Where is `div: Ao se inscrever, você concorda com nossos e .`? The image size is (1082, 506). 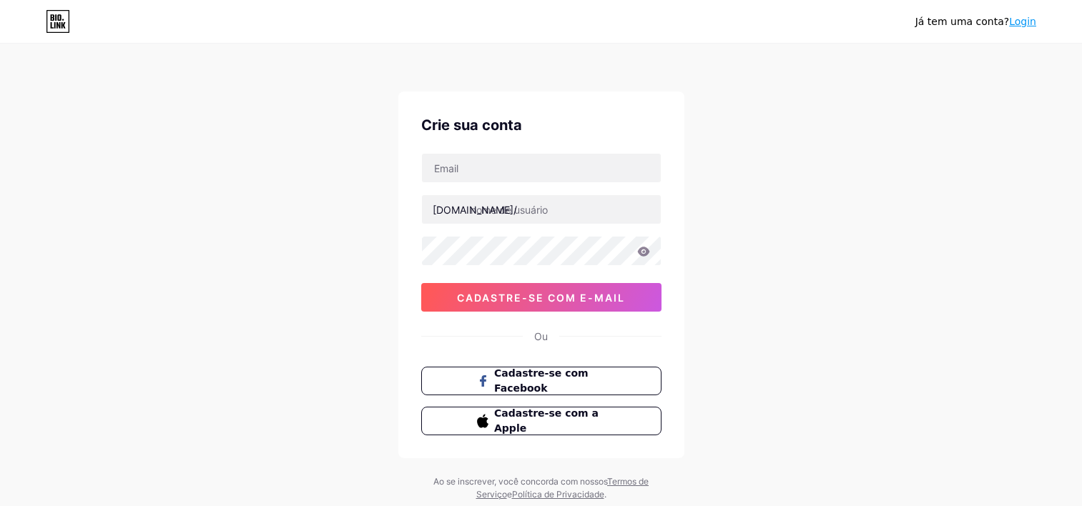 div: Ao se inscrever, você concorda com nossos e . is located at coordinates (541, 489).